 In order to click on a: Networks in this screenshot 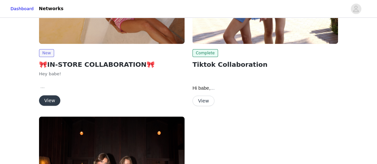, I will do `click(51, 9)`.